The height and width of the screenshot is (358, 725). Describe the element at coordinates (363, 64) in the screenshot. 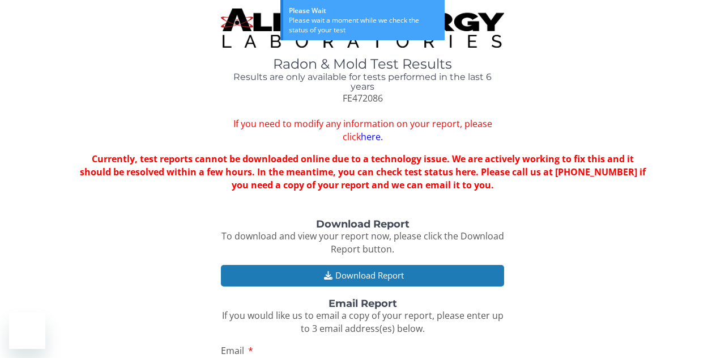

I see `h1: Radon & Mold Test Results` at that location.